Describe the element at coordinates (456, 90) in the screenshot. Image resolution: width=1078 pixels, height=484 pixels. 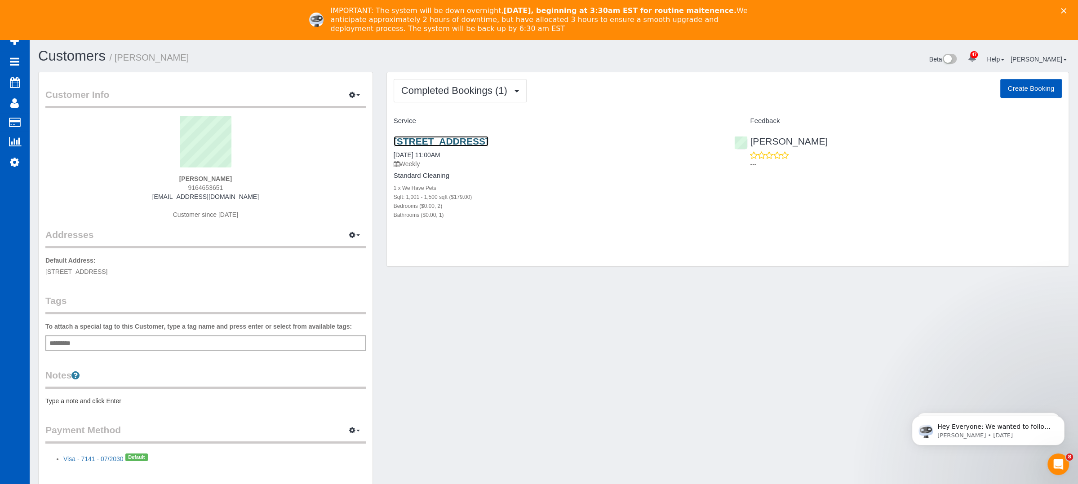
I see `span: Completed Bookings (1)` at that location.